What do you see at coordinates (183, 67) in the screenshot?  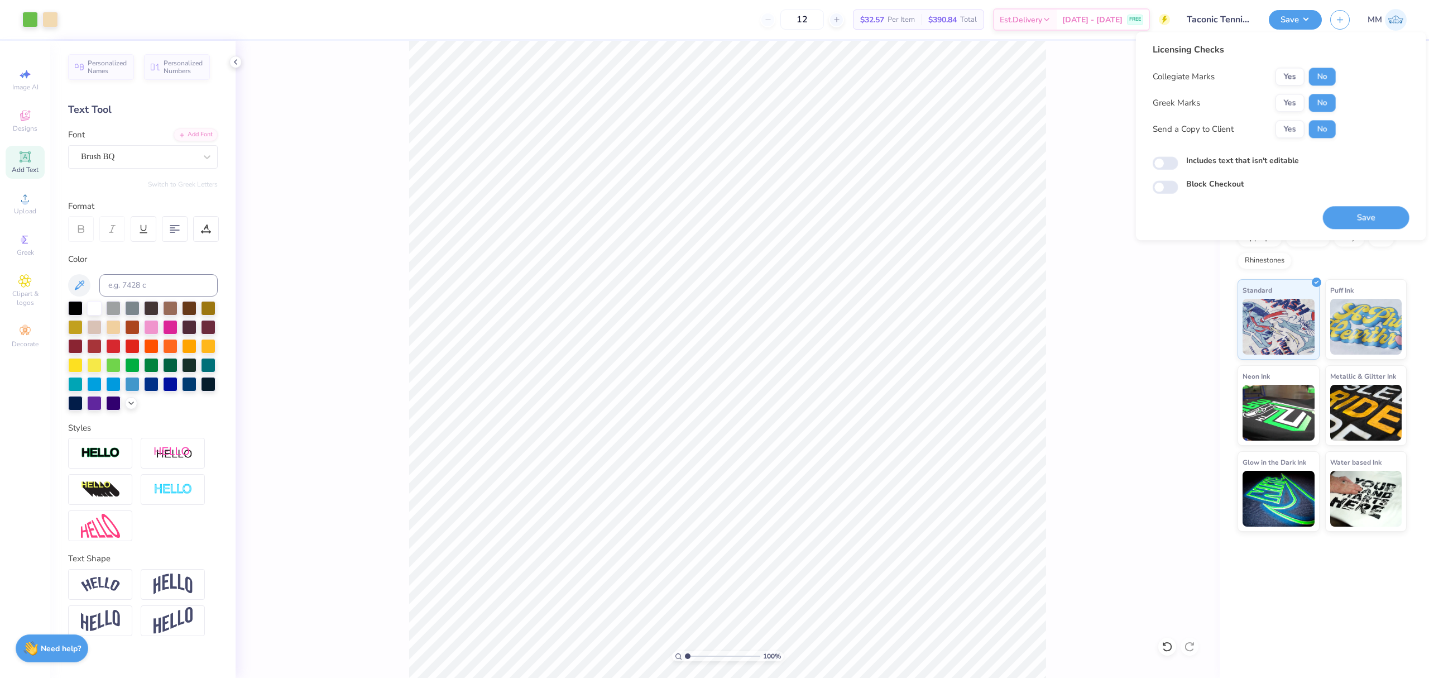 I see `span: Personalized Numbers` at bounding box center [183, 67].